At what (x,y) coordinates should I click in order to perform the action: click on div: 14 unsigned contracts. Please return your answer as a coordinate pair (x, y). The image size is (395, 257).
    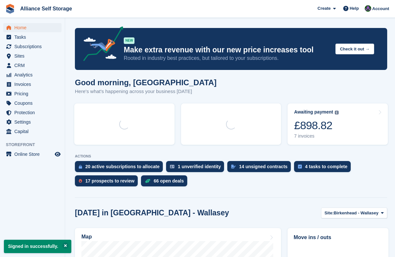
    Looking at the image, I should click on (263, 167).